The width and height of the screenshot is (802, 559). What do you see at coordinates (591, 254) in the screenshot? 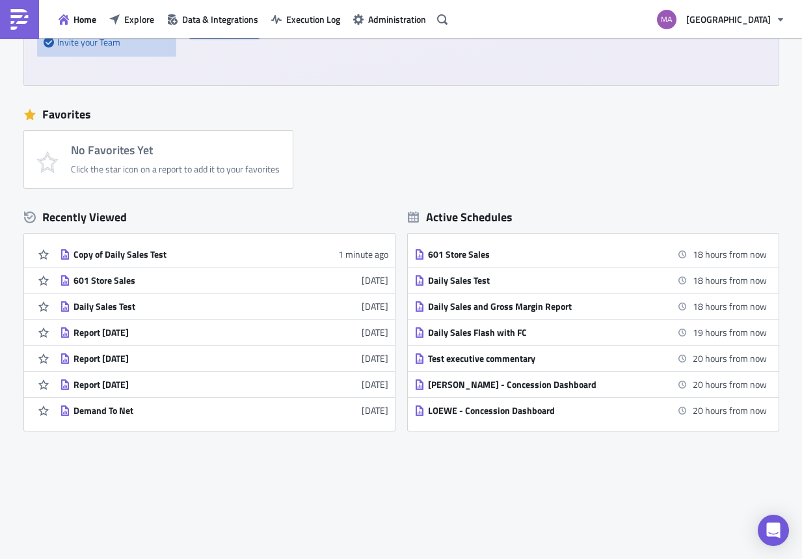
I see `a: 601 Store Sales18 hours from now` at bounding box center [591, 254].